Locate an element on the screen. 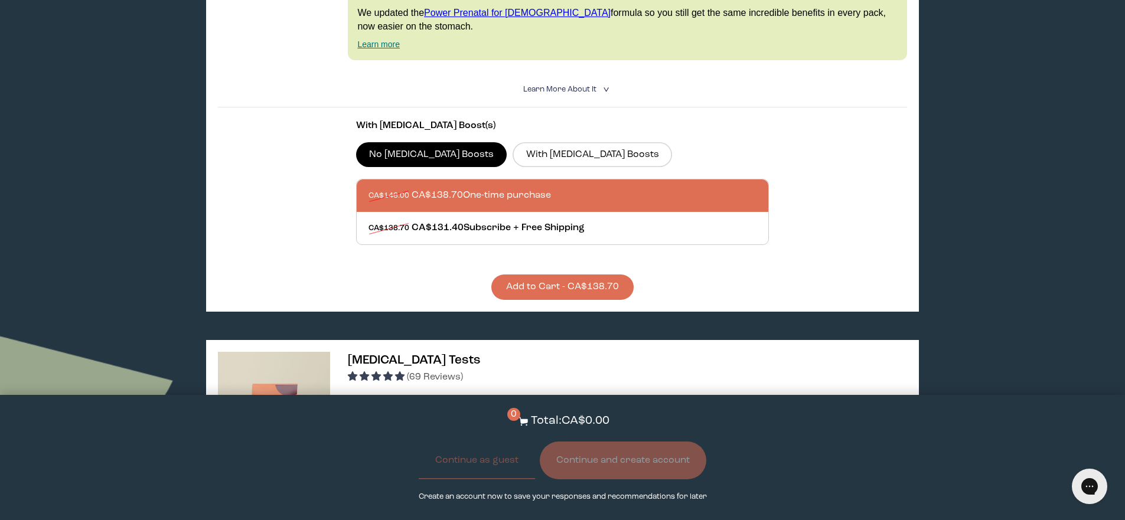 Image resolution: width=1125 pixels, height=520 pixels. button: Continue and create account is located at coordinates (623, 461).